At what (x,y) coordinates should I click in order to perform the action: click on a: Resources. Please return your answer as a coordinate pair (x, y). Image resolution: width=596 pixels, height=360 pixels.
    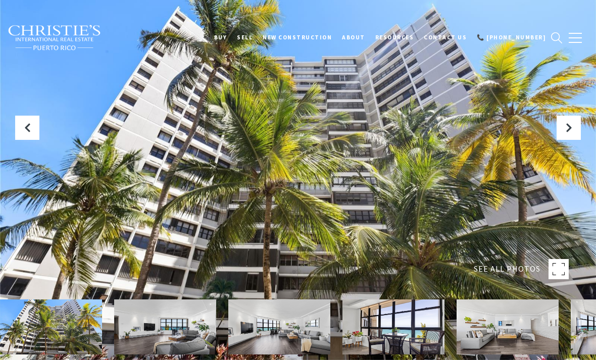
    Looking at the image, I should click on (394, 37).